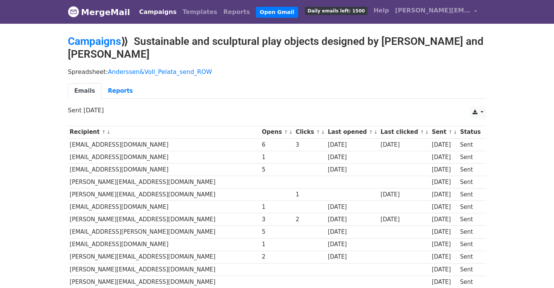 This screenshot has width=554, height=288. I want to click on a: Emails, so click(84, 91).